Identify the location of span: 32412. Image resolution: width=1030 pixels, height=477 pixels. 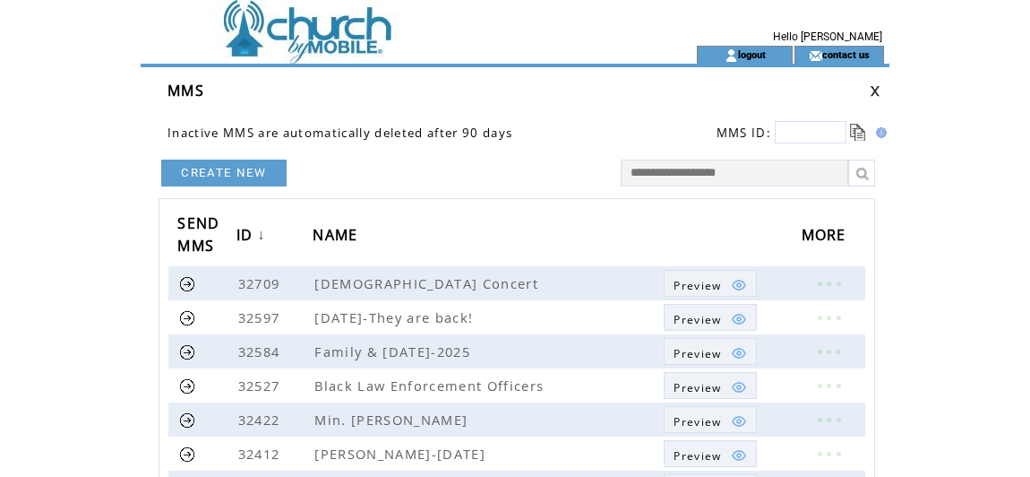
(262, 453).